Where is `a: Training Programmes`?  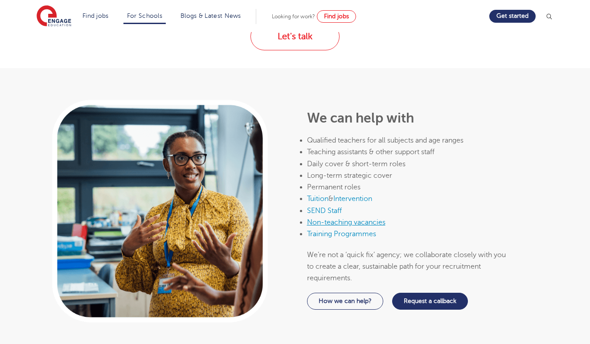 a: Training Programmes is located at coordinates (341, 234).